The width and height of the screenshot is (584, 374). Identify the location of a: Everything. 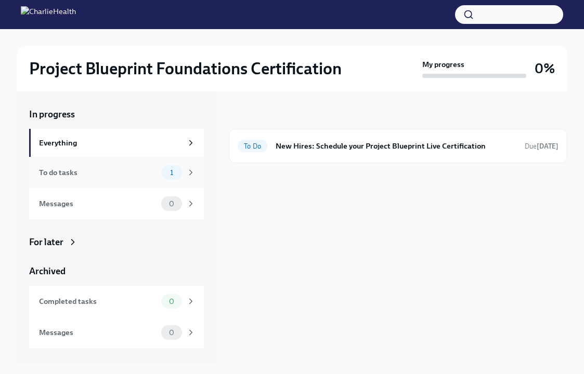
(116, 143).